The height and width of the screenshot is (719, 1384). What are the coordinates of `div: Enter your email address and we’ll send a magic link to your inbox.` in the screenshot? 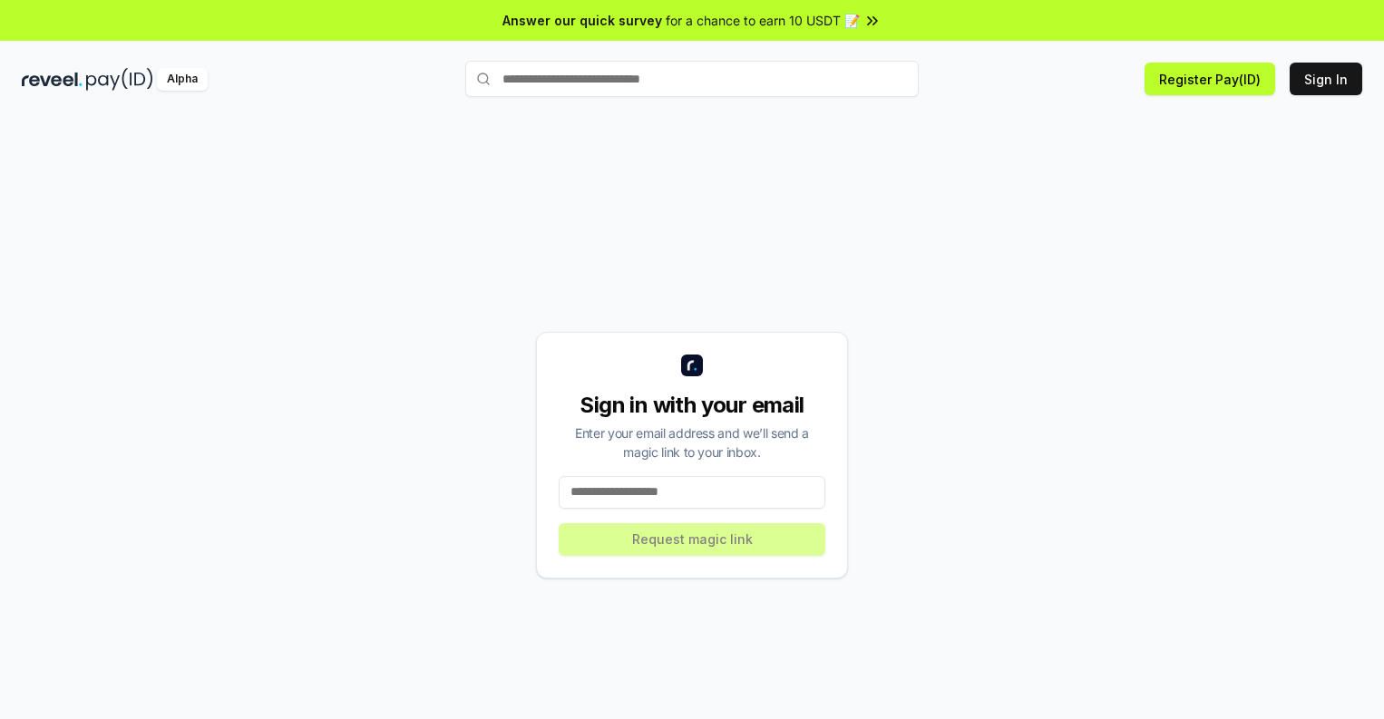 It's located at (692, 443).